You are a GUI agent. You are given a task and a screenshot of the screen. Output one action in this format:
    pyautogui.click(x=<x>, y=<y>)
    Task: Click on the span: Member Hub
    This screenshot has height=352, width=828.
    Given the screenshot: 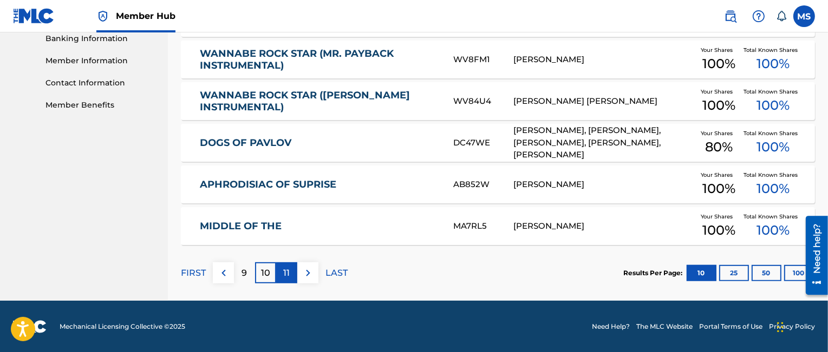 What is the action you would take?
    pyautogui.click(x=146, y=16)
    